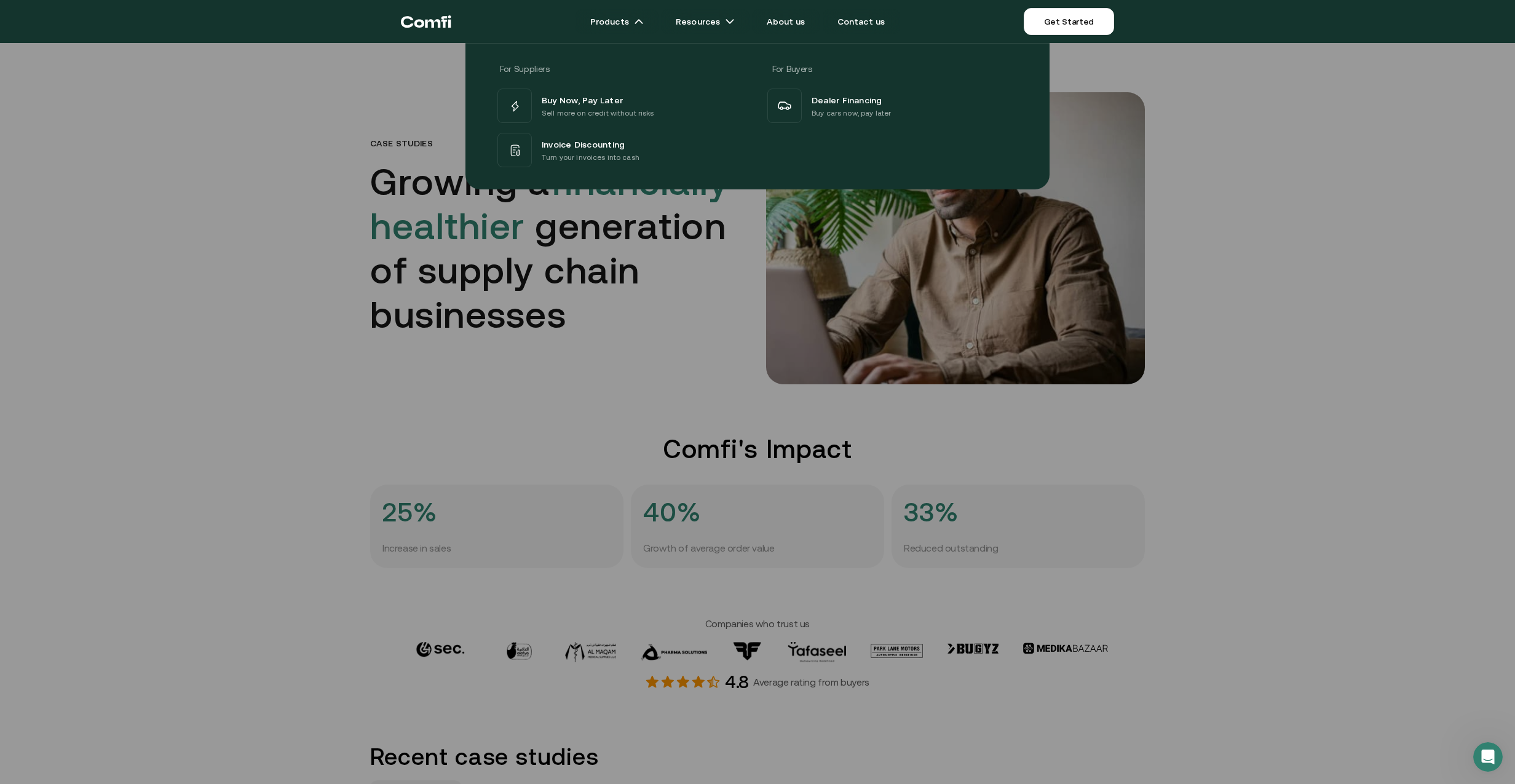  Describe the element at coordinates (1069, 22) in the screenshot. I see `a: Get Started` at that location.